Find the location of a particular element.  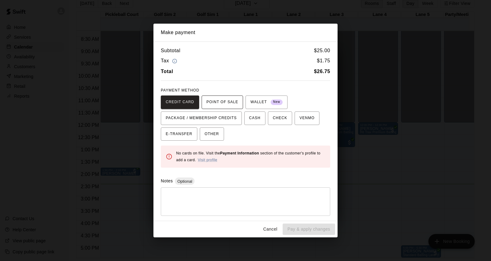

span: WALLET is located at coordinates (266, 102).